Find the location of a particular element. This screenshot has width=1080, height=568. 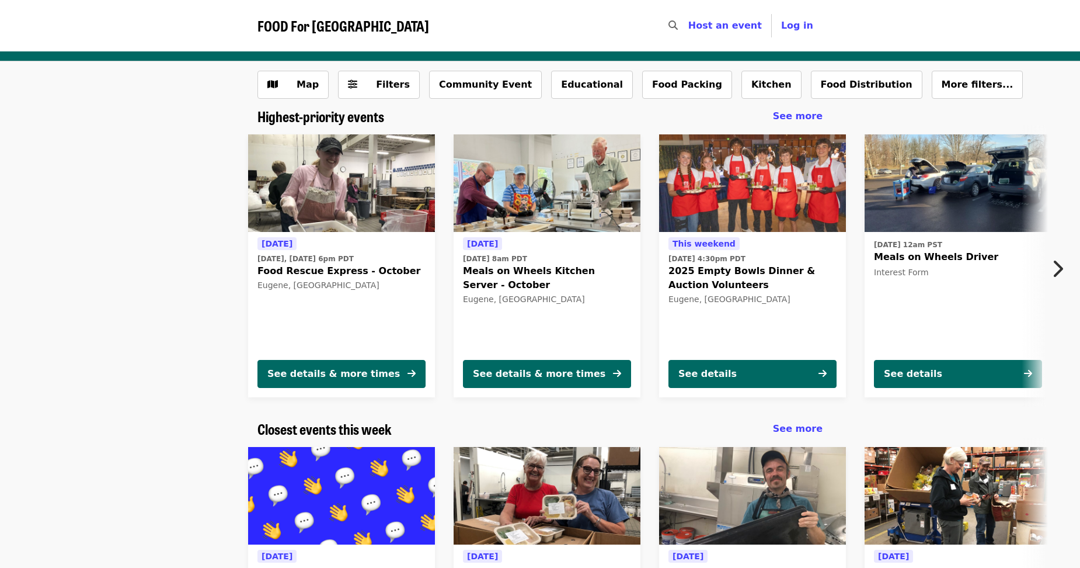

img: Warehouse Sorting Food - October organized by FOOD For Lane County is located at coordinates (958, 496).